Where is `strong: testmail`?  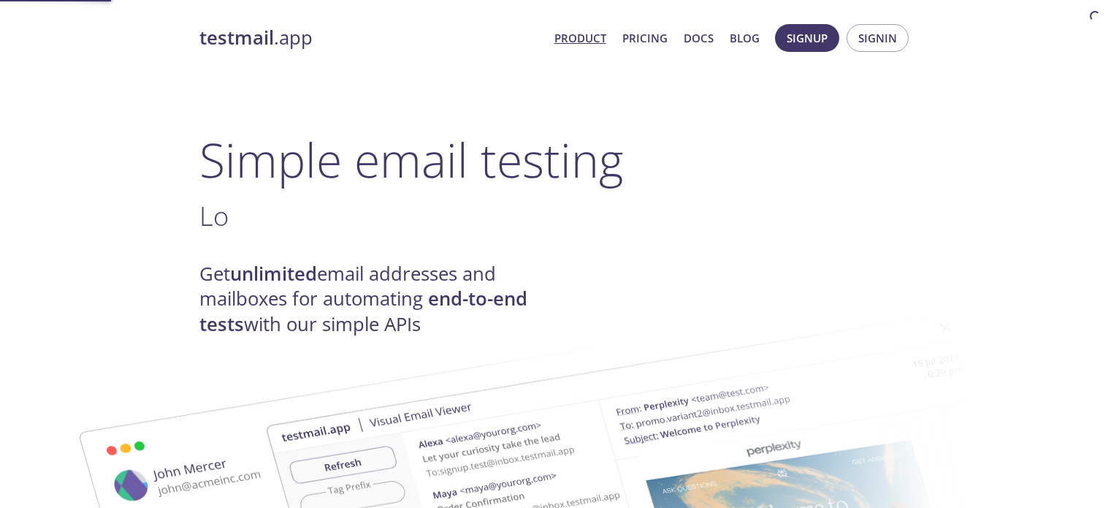
strong: testmail is located at coordinates (237, 37).